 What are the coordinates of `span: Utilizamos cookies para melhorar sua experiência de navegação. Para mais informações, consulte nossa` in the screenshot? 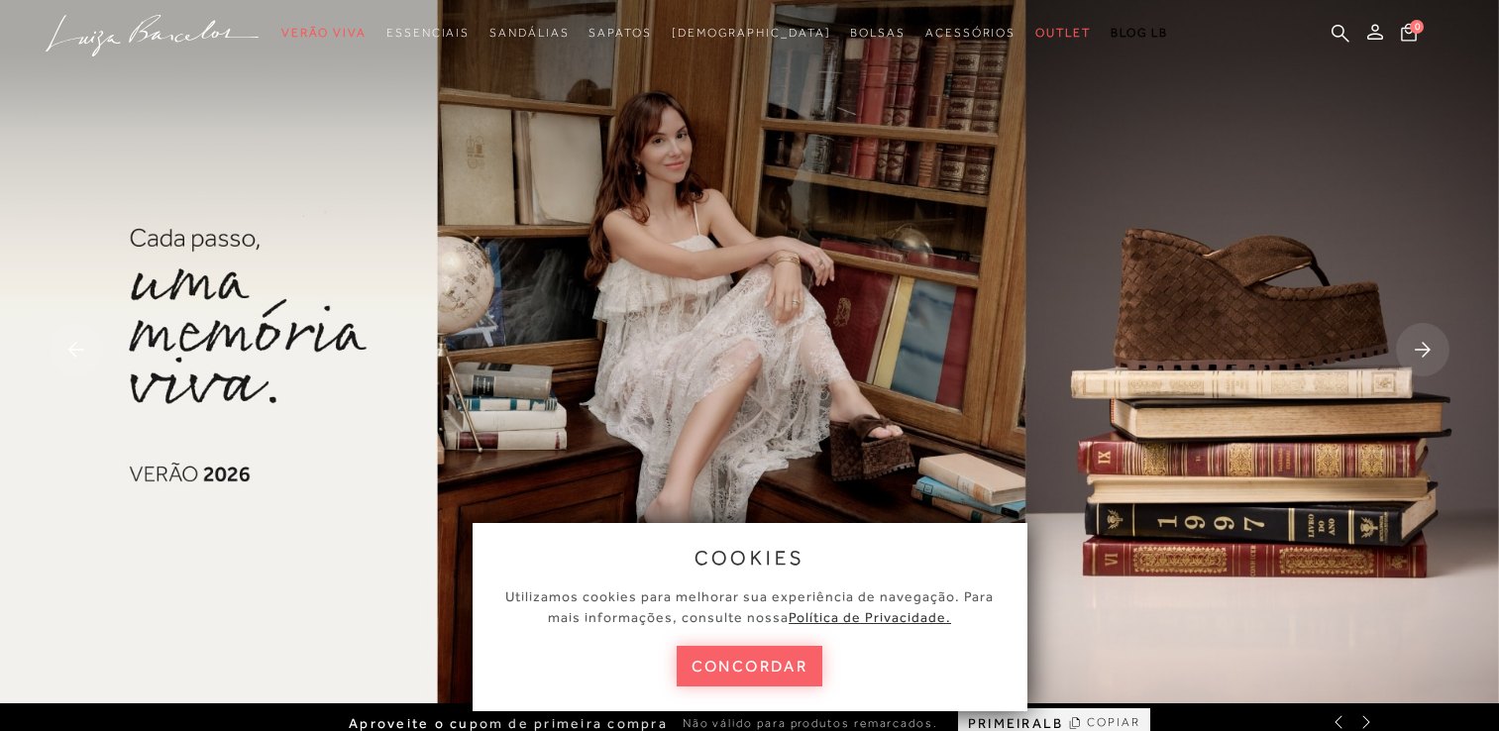 It's located at (749, 606).